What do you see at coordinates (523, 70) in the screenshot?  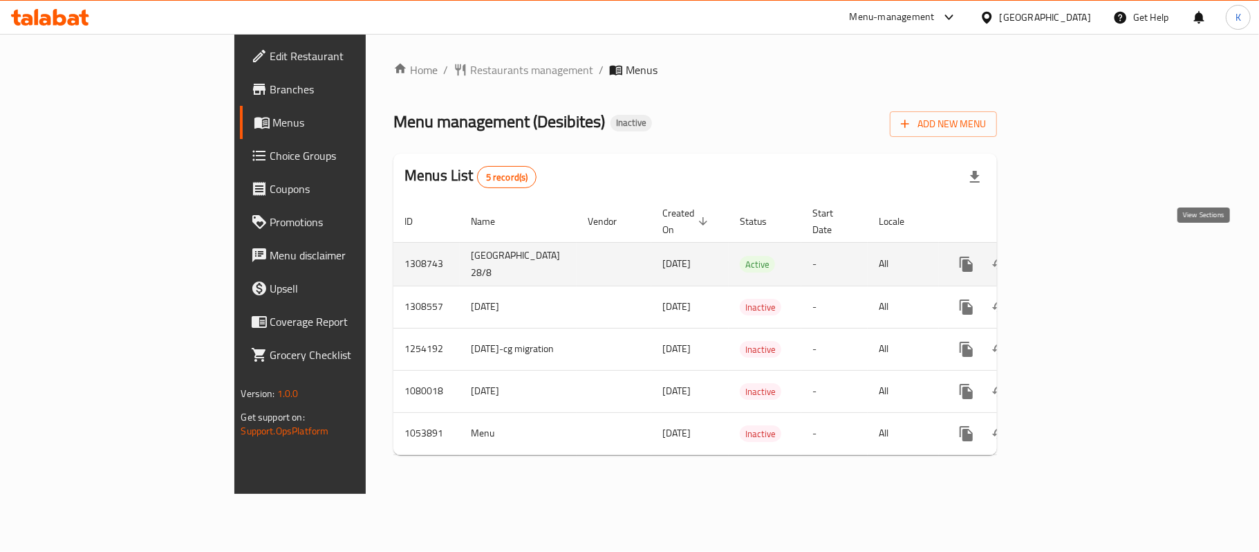 I see `a: Restaurants management` at bounding box center [523, 70].